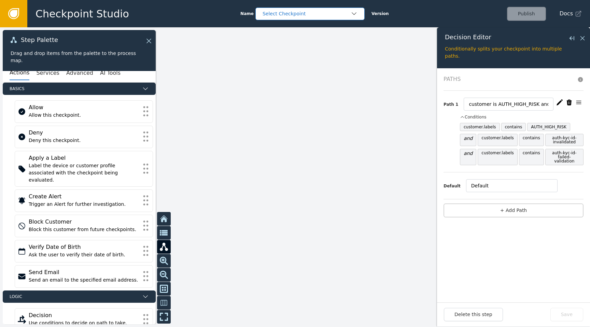  I want to click on div: Allow, so click(84, 108).